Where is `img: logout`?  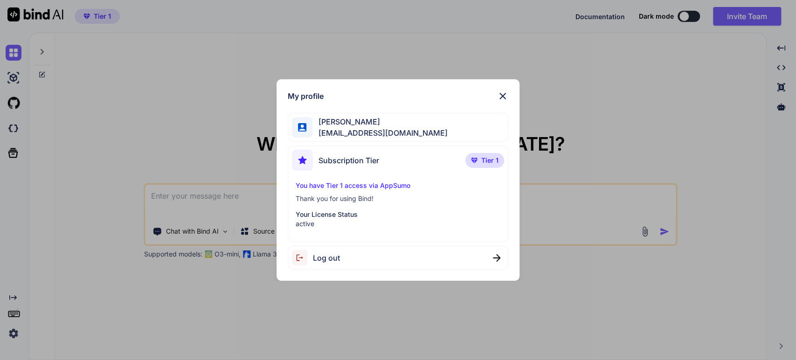 img: logout is located at coordinates (302, 257).